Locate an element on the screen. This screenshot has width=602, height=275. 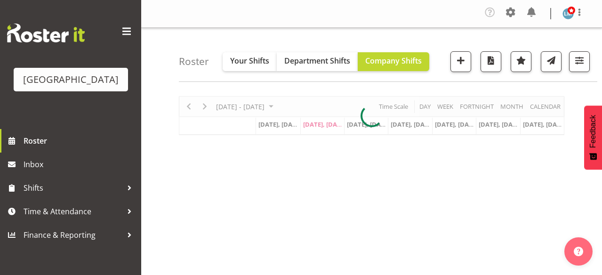
button: Send a list of all shifts for the selected filtered period to all rostered employees. is located at coordinates (551, 62).